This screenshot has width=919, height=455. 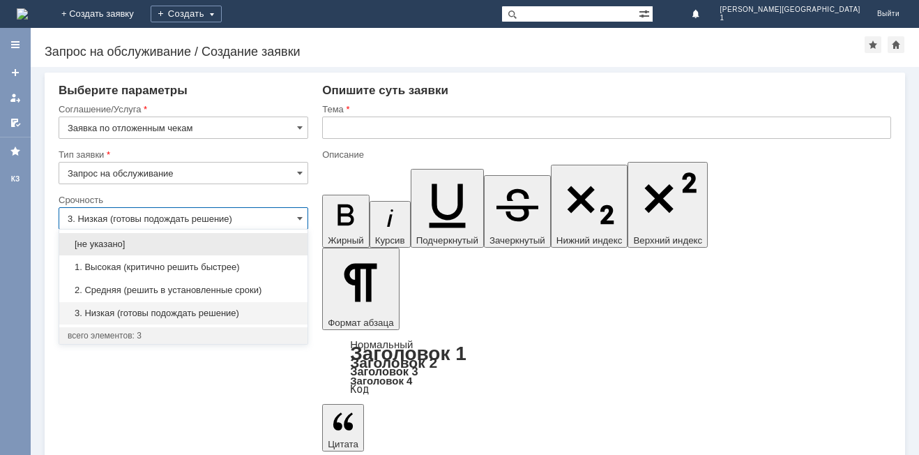 I want to click on span: Жирный, so click(x=346, y=240).